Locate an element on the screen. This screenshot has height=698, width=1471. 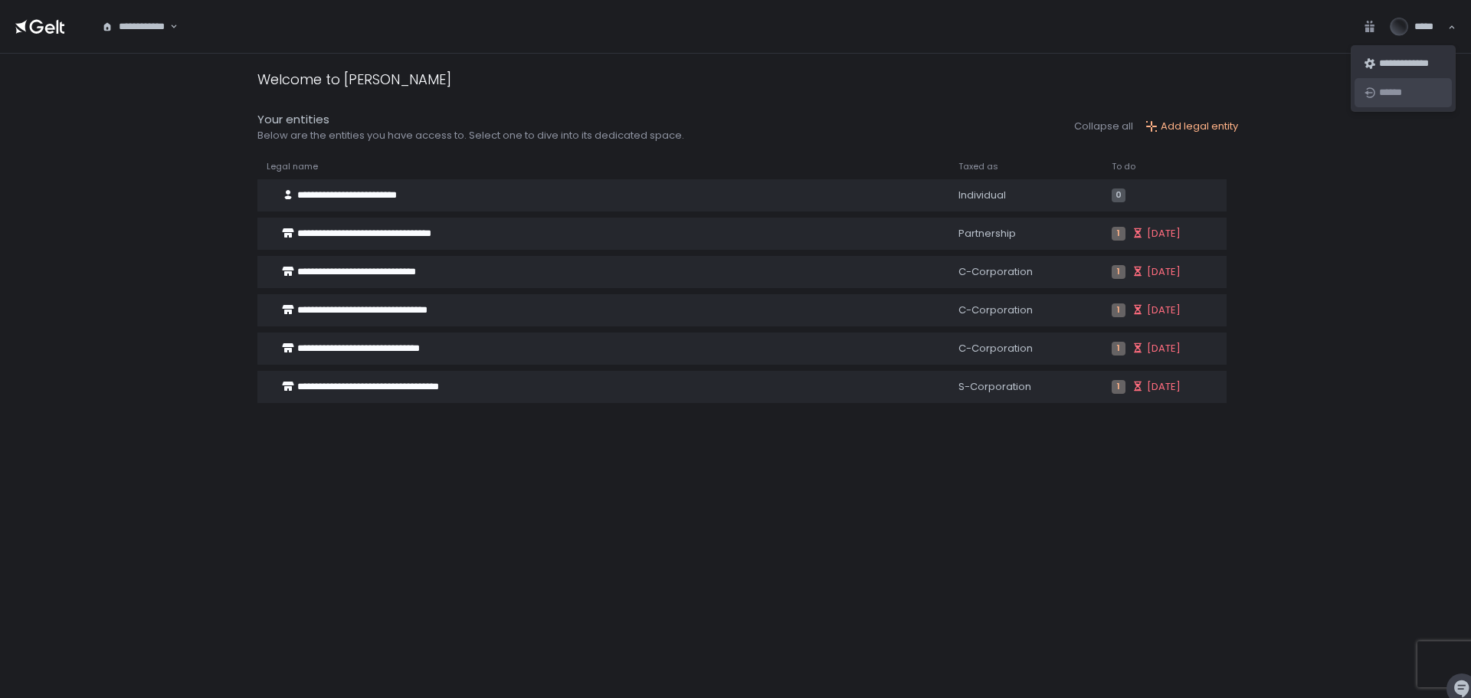
div: S-Corporation is located at coordinates (1026, 387).